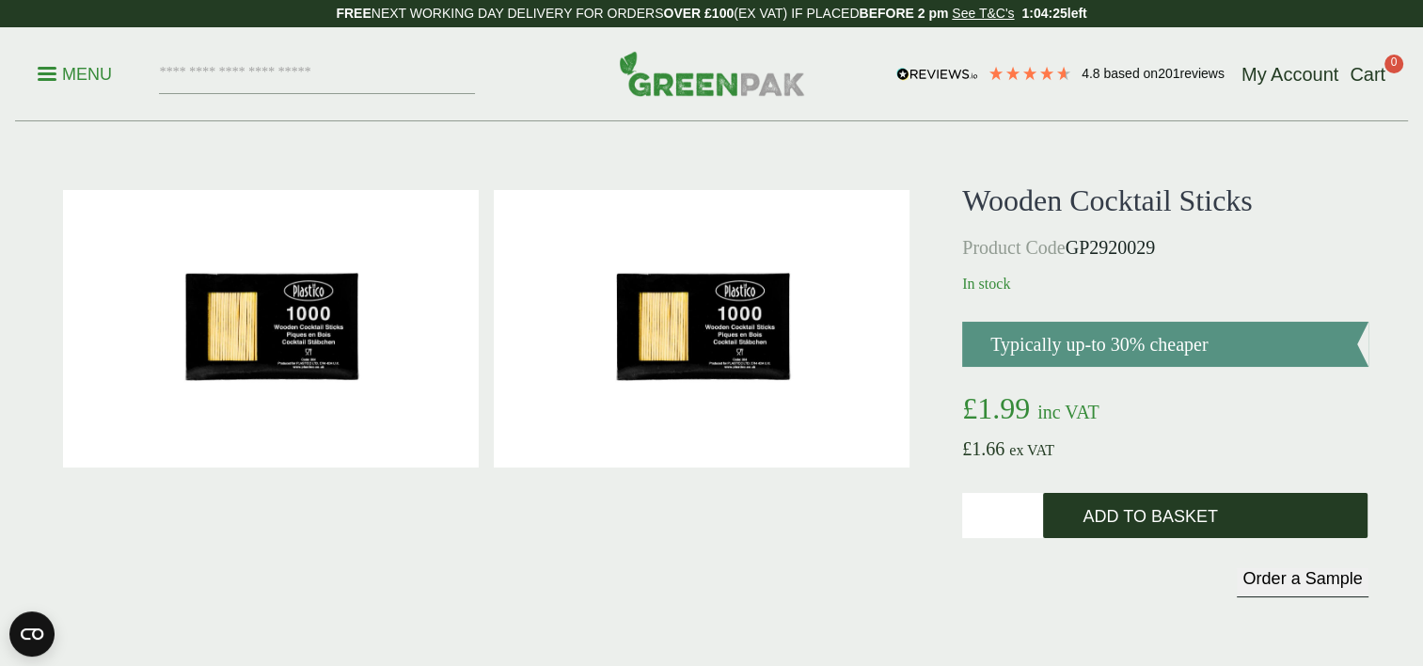  Describe the element at coordinates (271, 328) in the screenshot. I see `img: Wooden Cocktail Sticks 0` at that location.